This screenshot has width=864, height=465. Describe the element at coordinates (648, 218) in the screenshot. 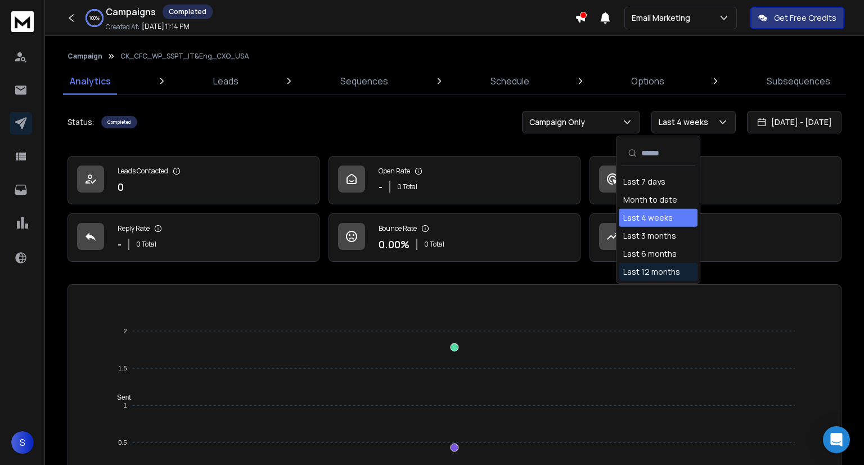

I see `div: Last 4 weeks` at that location.